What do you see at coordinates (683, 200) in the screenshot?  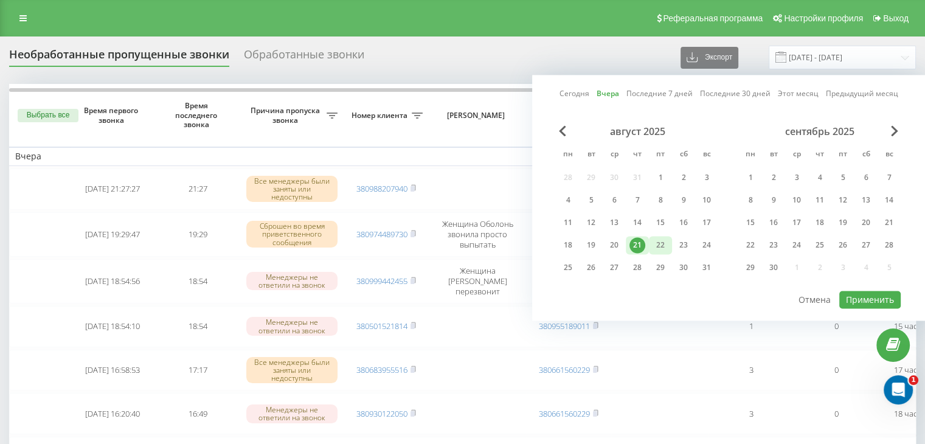 I see `div: сб 9 авг. 2025 г.` at bounding box center [683, 200].